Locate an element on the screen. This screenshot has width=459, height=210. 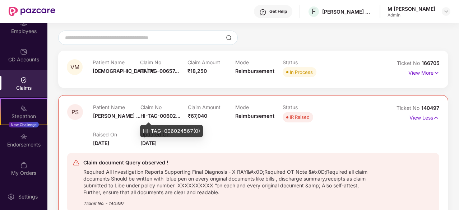
p: View More is located at coordinates (424, 72).